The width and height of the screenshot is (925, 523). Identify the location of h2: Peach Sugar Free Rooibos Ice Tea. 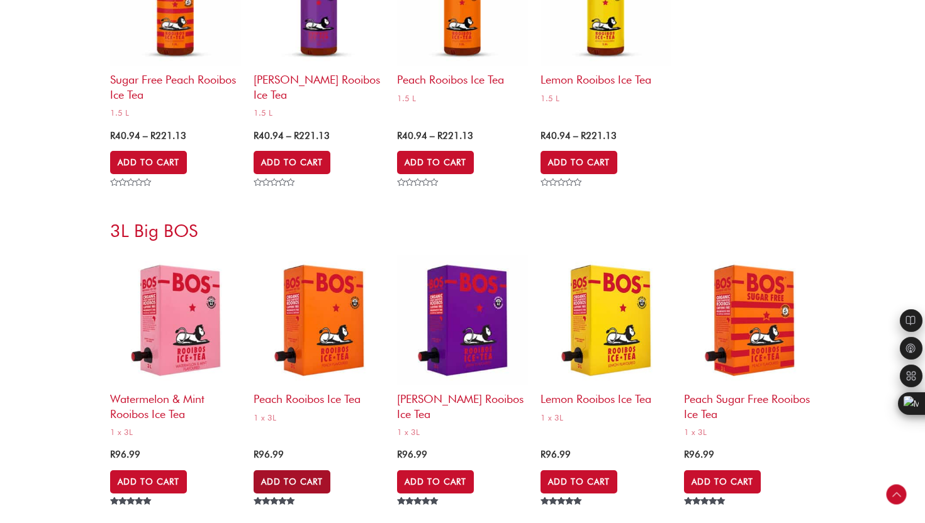
(749, 403).